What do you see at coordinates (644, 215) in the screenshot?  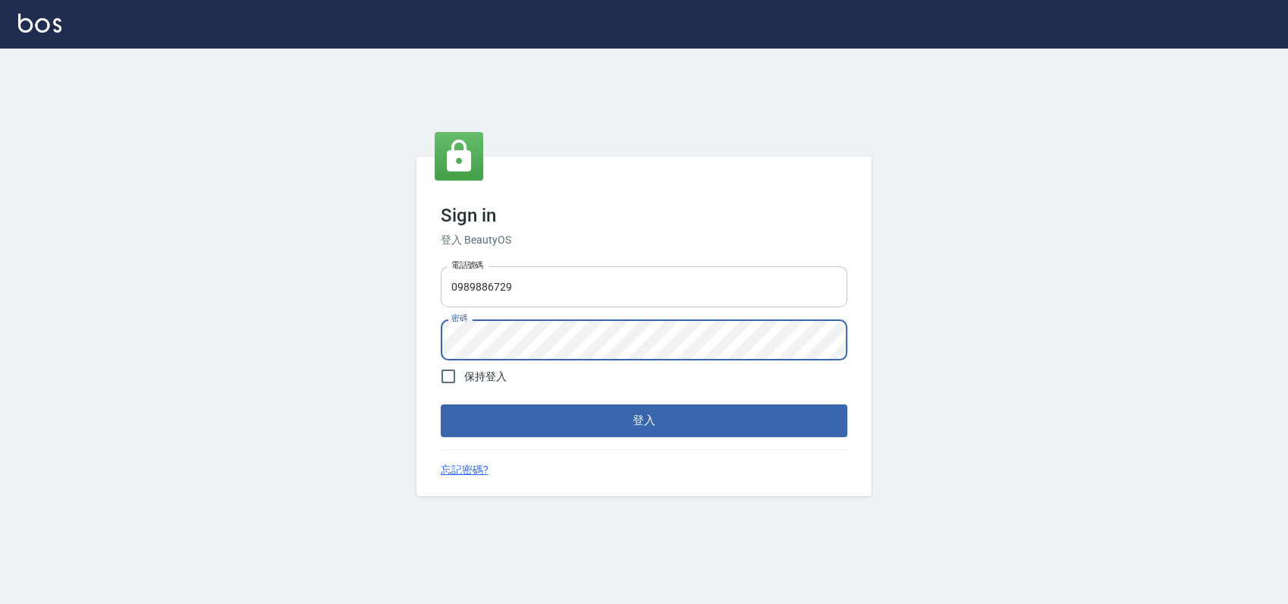 I see `h3: Sign in` at bounding box center [644, 215].